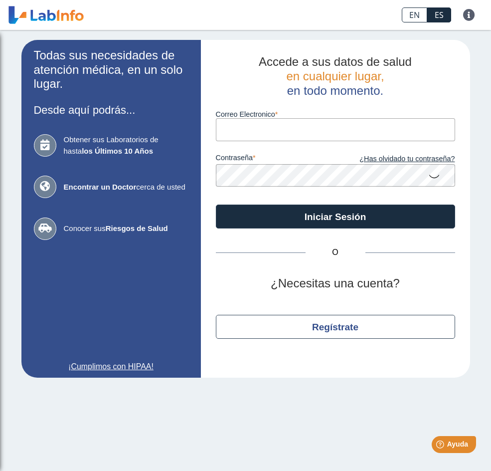 This screenshot has width=491, height=471. What do you see at coordinates (117, 151) in the screenshot?
I see `b: los Últimos 10 Años` at bounding box center [117, 151].